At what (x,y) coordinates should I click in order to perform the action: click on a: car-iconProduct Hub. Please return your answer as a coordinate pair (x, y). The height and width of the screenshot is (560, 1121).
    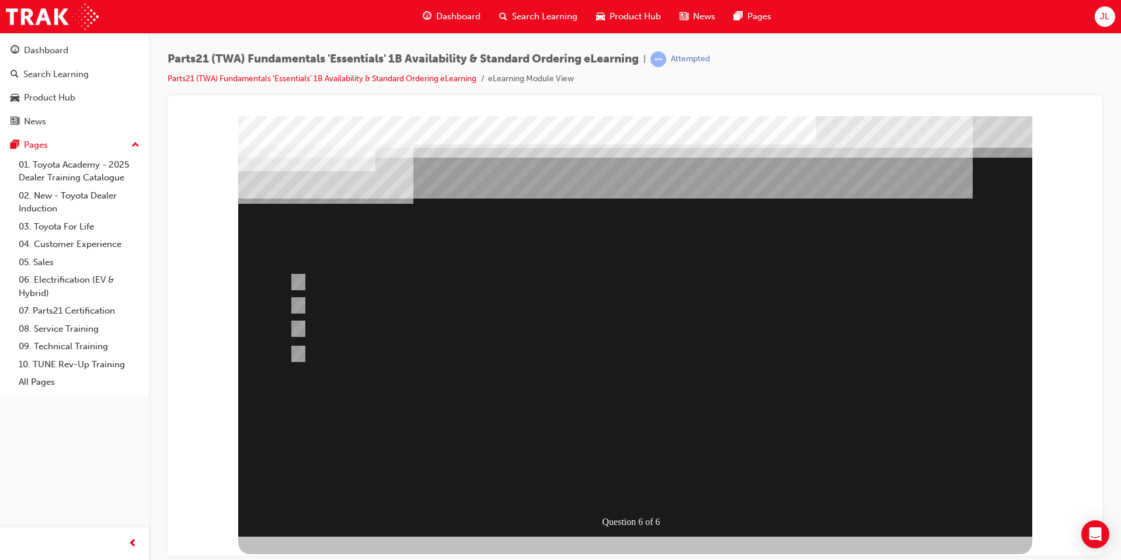
    Looking at the image, I should click on (628, 16).